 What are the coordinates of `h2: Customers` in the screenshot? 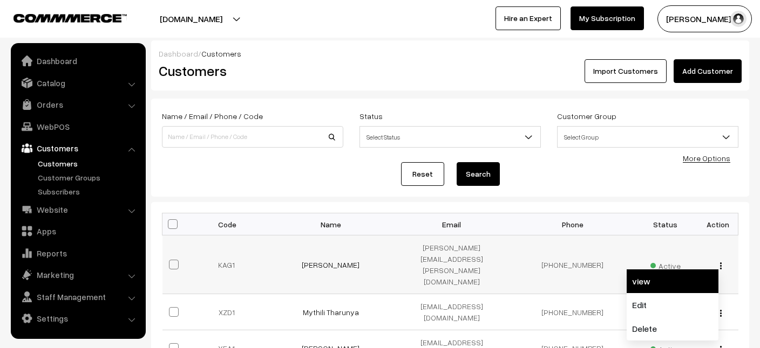 It's located at (300, 71).